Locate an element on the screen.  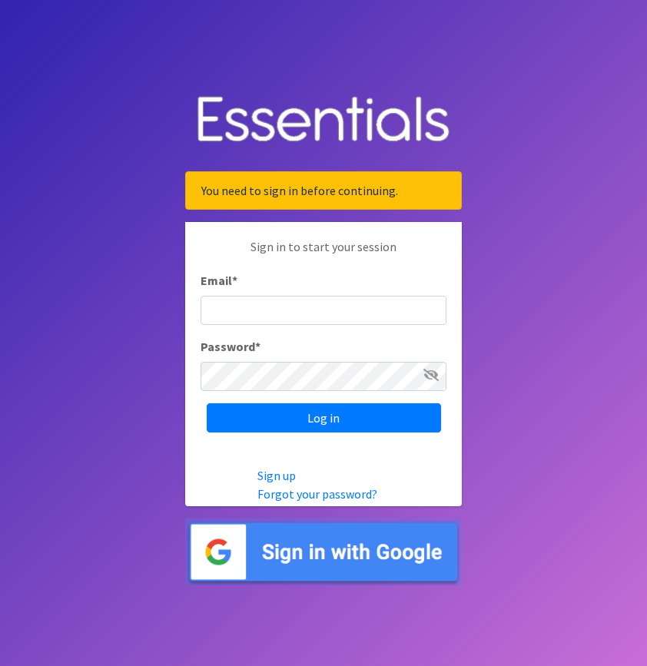
a: Forgot your password? is located at coordinates (317, 494).